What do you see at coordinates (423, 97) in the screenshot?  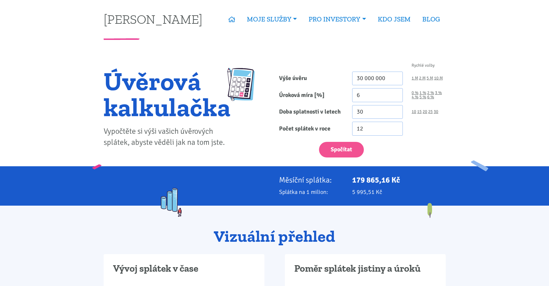 I see `a: 5 %` at bounding box center [423, 97].